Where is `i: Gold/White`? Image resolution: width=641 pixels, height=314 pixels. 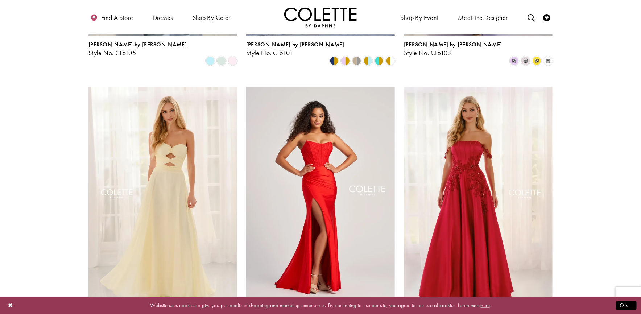
i: Gold/White is located at coordinates (390, 61).